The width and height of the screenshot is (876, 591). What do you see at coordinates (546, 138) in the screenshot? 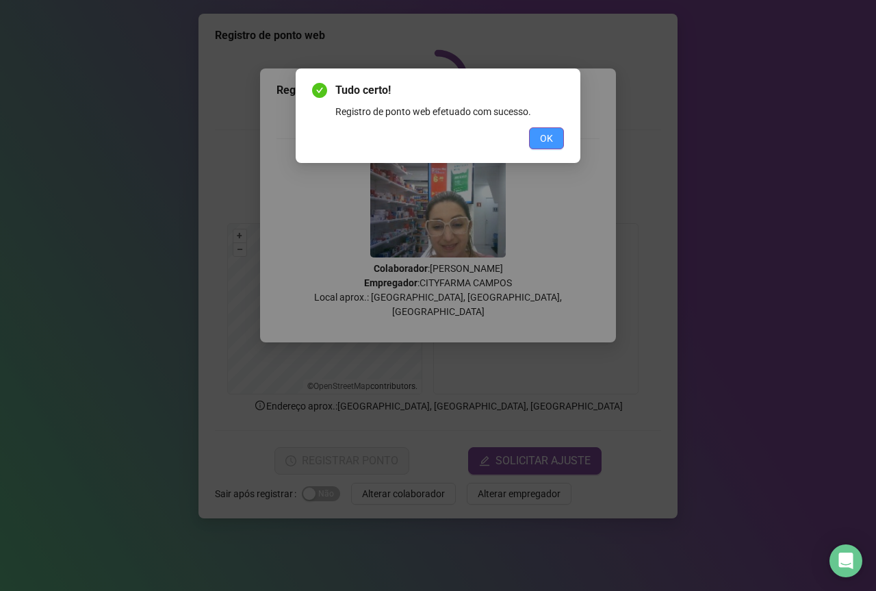
I see `span: OK` at bounding box center [546, 138].